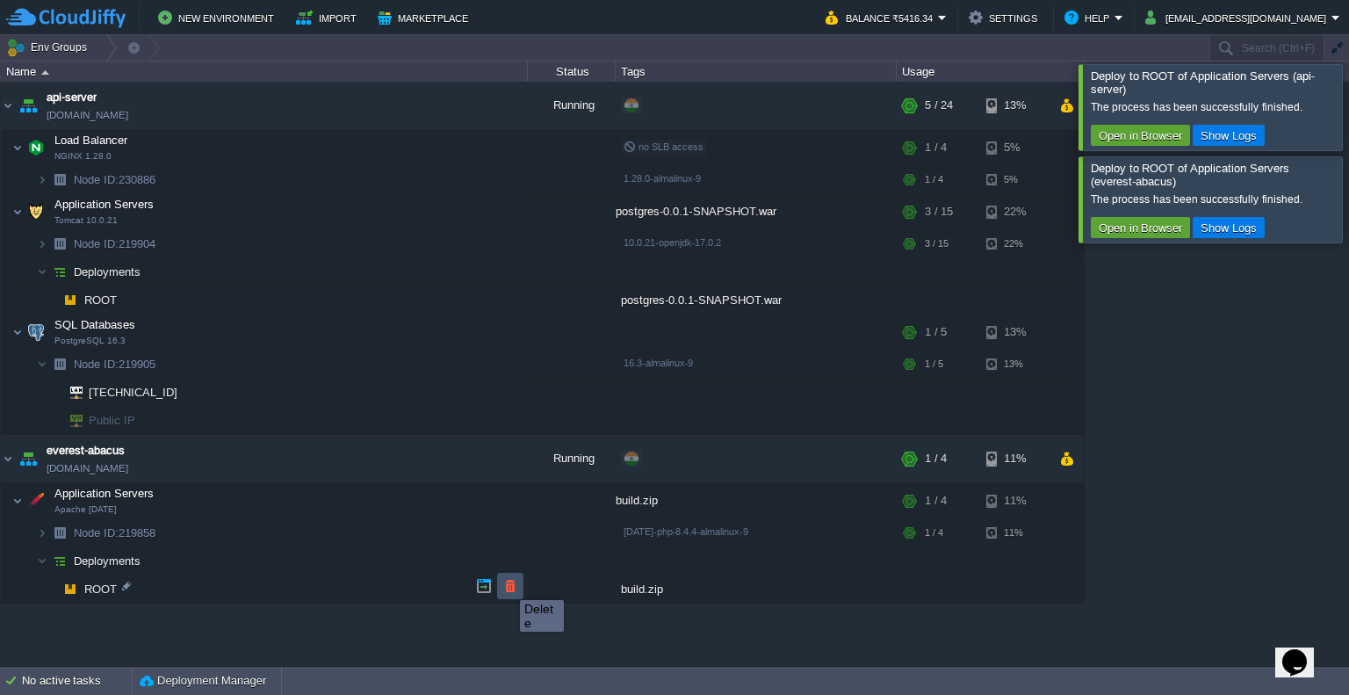 The width and height of the screenshot is (1349, 695). I want to click on div: Usage, so click(990, 71).